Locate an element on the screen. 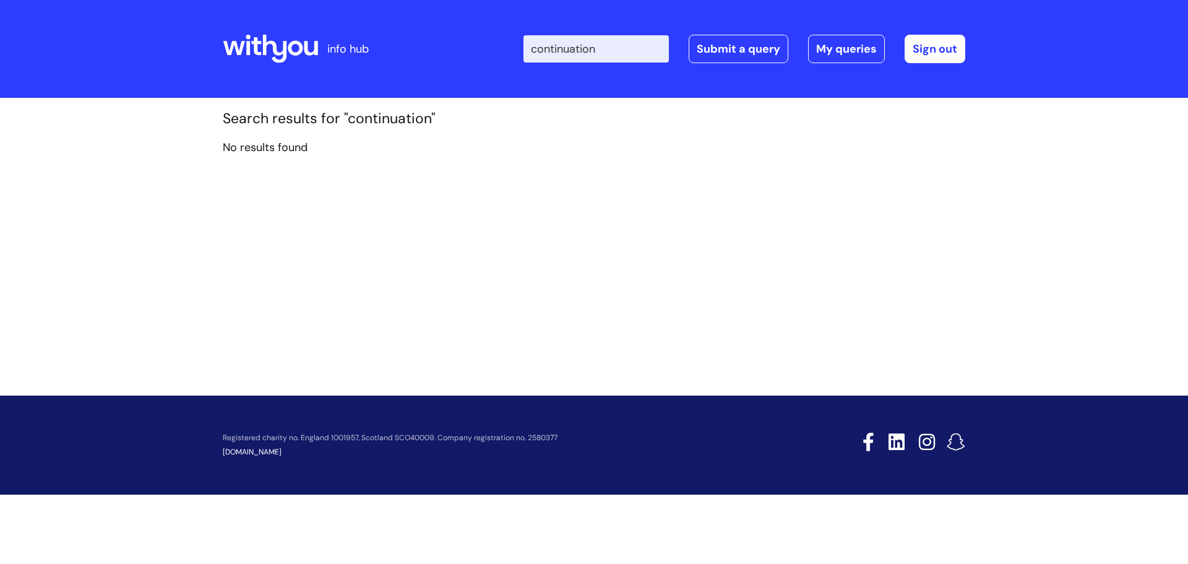 The image size is (1188, 564). a: Submit a query is located at coordinates (738, 49).